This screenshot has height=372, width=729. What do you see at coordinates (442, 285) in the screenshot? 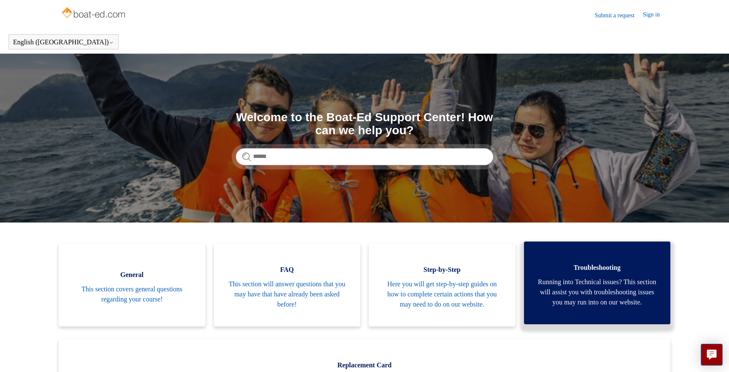
I see `a: Step-by-Step Here you will get step-by-step guides on how to complete certain actions that you ma...` at bounding box center [442, 285].